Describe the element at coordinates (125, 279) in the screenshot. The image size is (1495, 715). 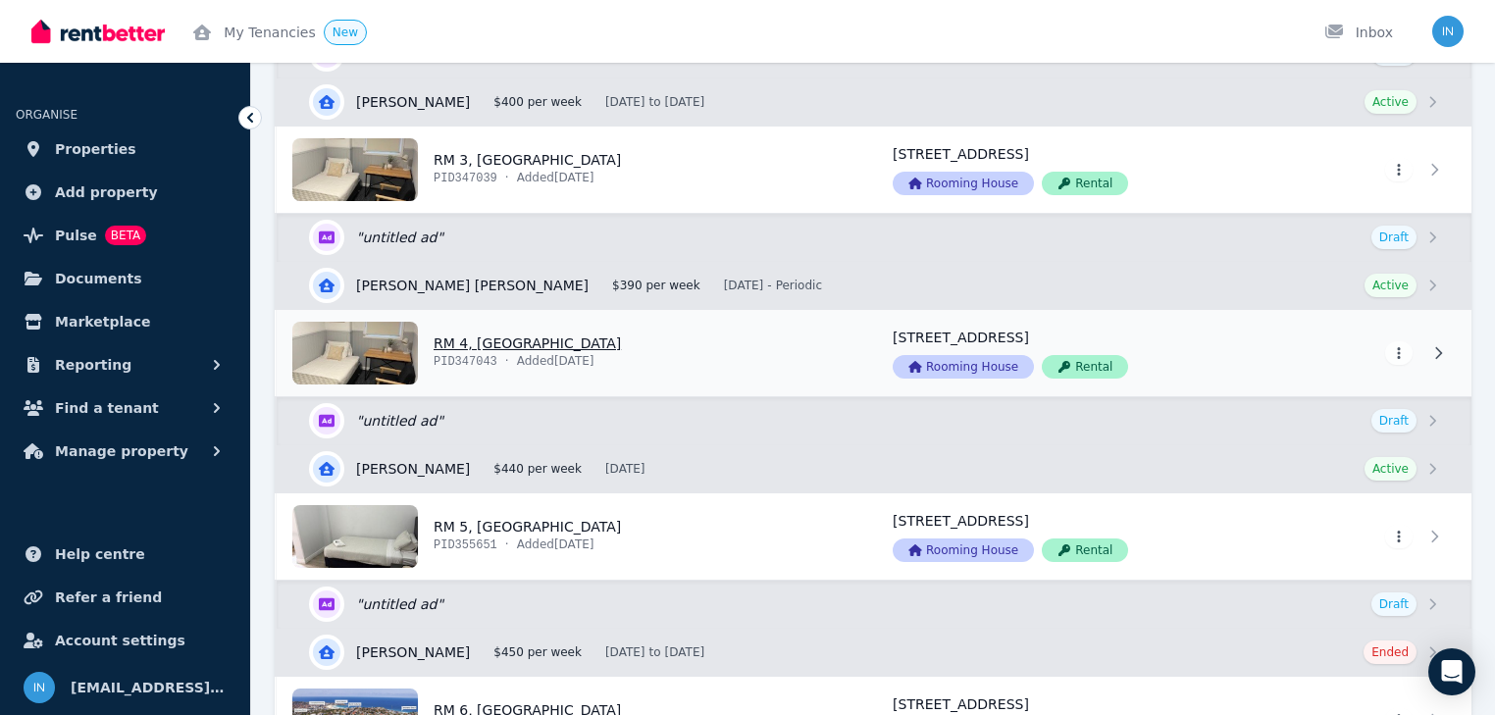
I see `a: Documents` at that location.